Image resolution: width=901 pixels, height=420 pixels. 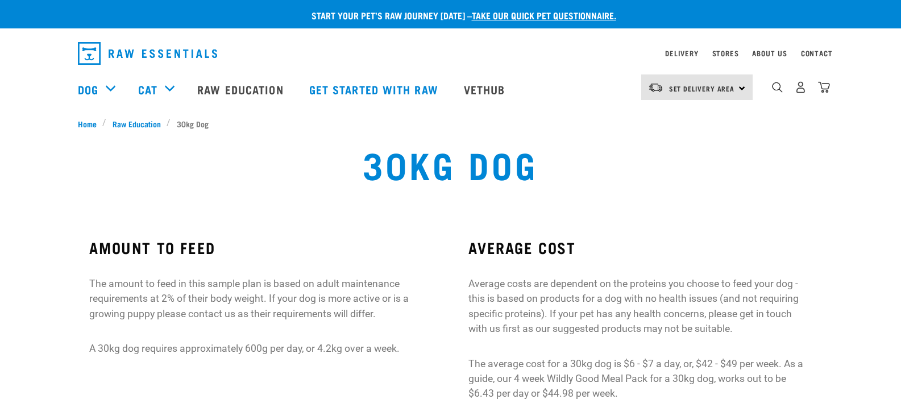 I want to click on h3: AMOUNT TO FEED, so click(x=260, y=247).